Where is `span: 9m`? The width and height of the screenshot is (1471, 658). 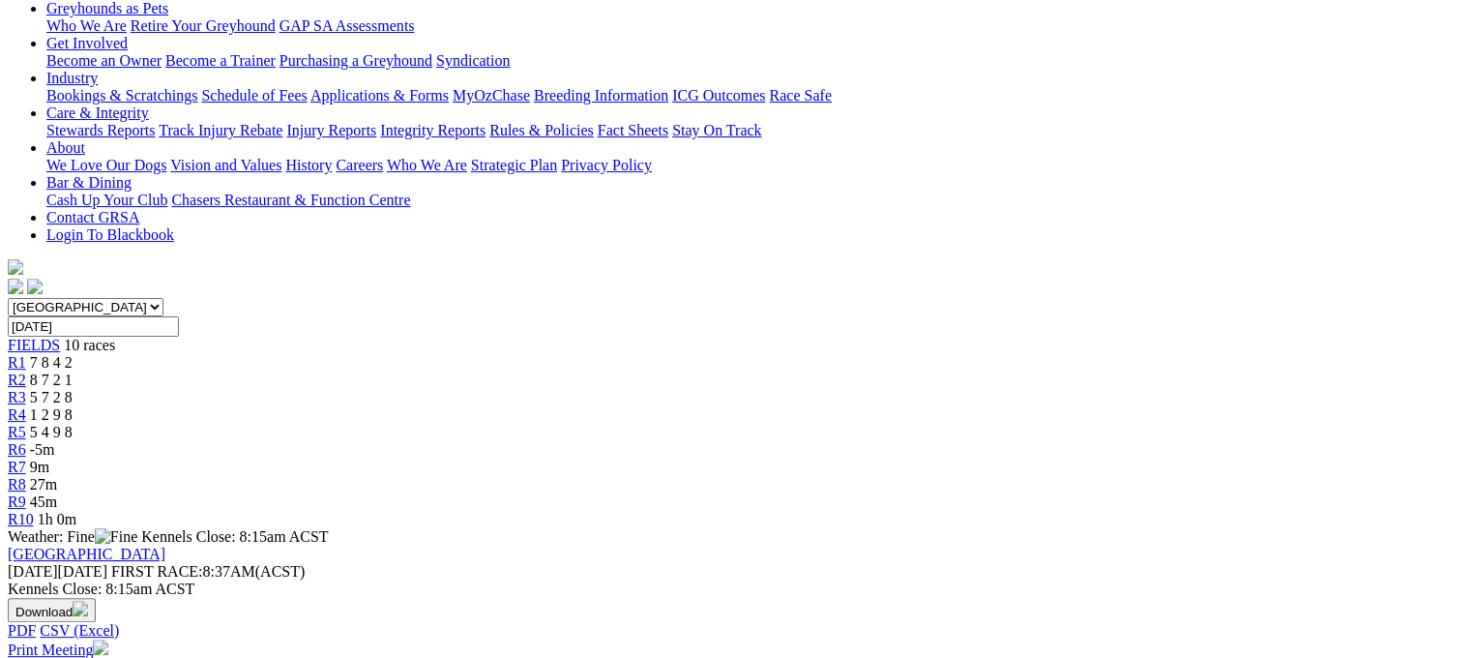
span: 9m is located at coordinates (40, 466).